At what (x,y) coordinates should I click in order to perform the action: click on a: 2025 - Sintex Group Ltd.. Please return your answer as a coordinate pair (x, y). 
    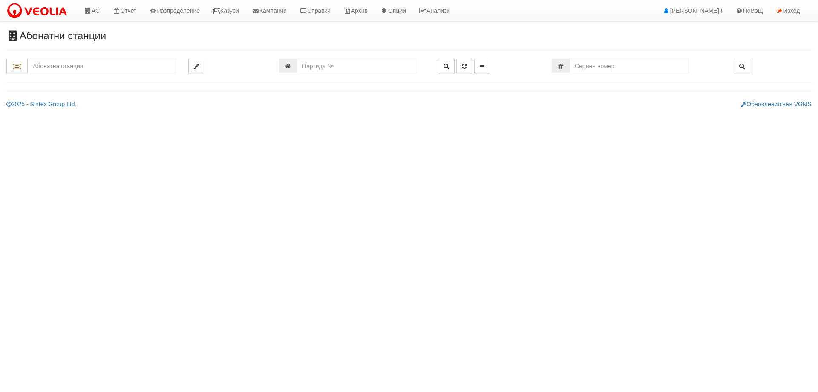
    Looking at the image, I should click on (41, 104).